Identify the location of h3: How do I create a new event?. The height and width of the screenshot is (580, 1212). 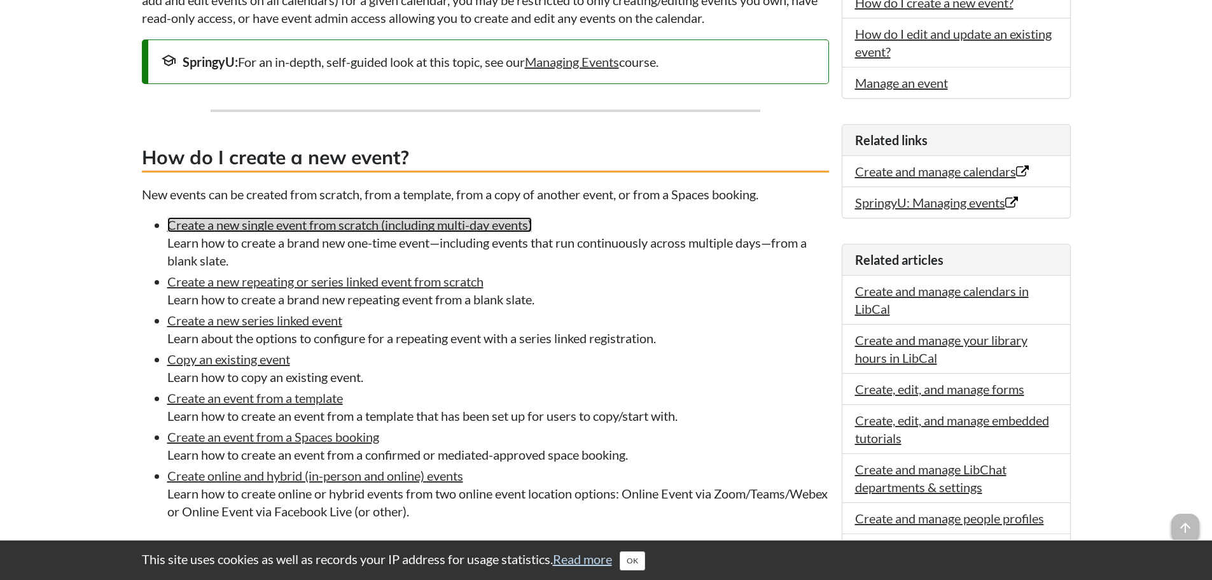
(486, 158).